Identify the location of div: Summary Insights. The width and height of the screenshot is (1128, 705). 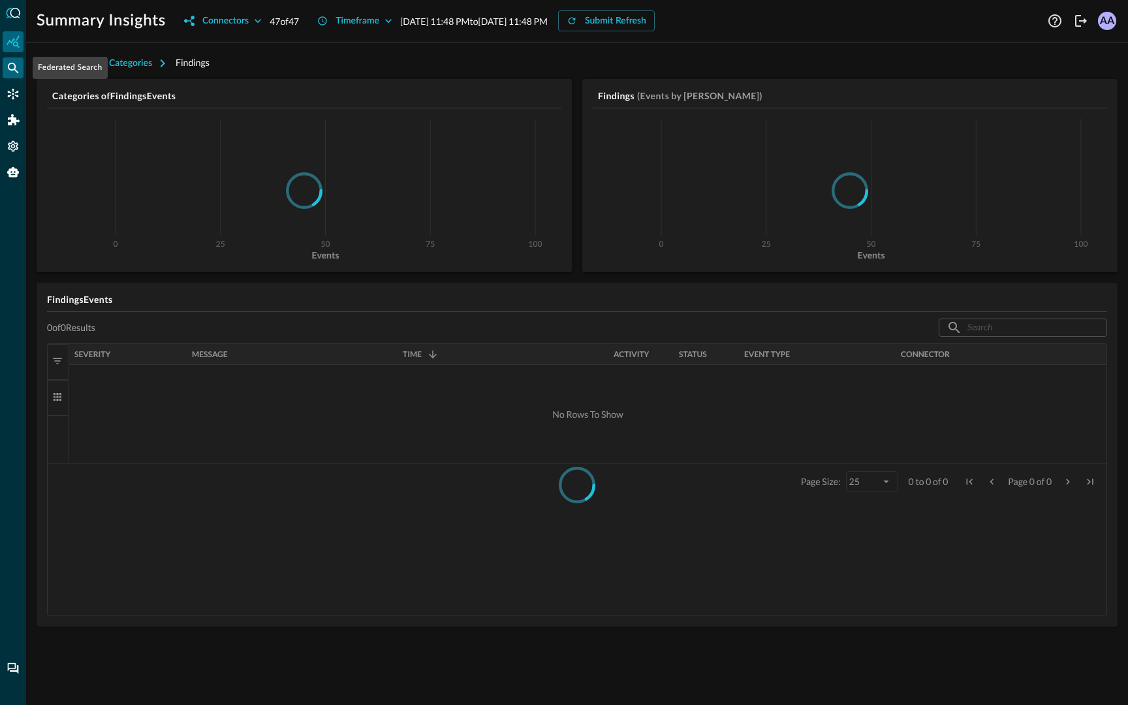
(13, 42).